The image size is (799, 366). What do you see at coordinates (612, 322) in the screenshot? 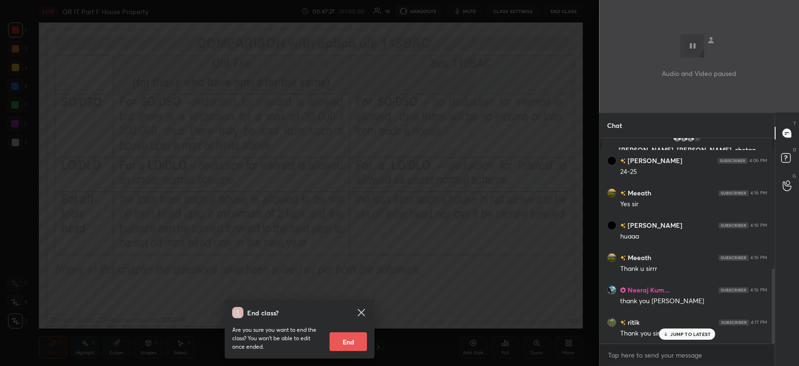
I see `img: 6e9adfddb3c34dcca59e6e041f344c18.jpg` at bounding box center [612, 322].